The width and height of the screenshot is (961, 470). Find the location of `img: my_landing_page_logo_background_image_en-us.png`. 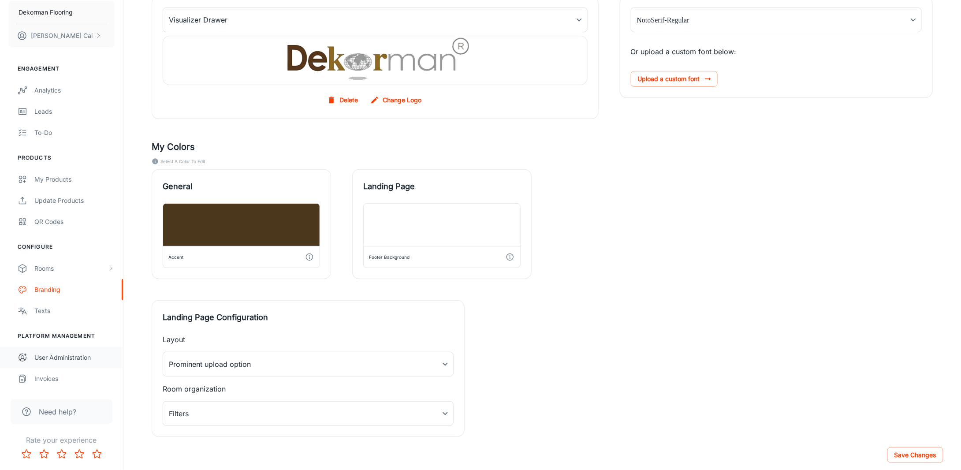

img: my_landing_page_logo_background_image_en-us.png is located at coordinates (375, 60).